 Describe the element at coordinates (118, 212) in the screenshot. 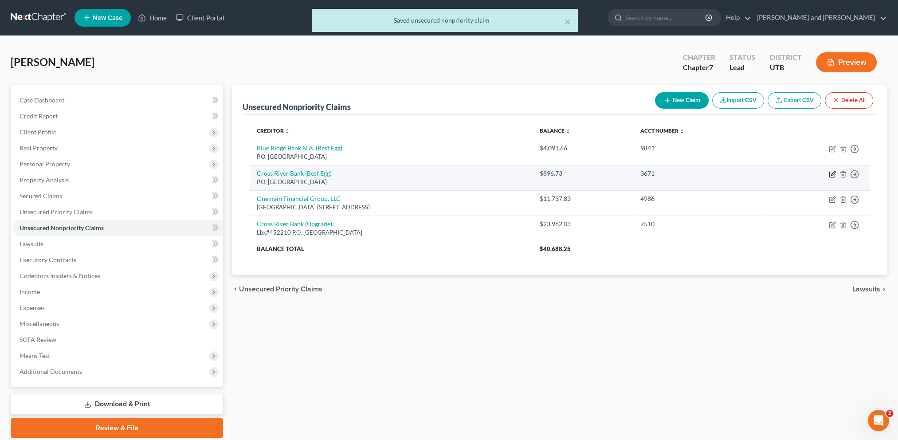

I see `a: Unsecured Priority Claims` at that location.